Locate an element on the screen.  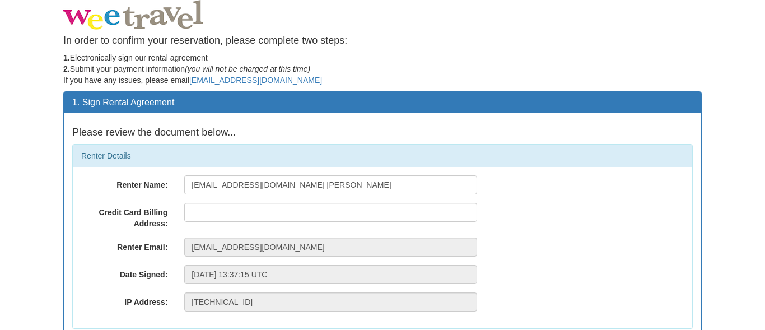
label: Renter Email: is located at coordinates (124, 245).